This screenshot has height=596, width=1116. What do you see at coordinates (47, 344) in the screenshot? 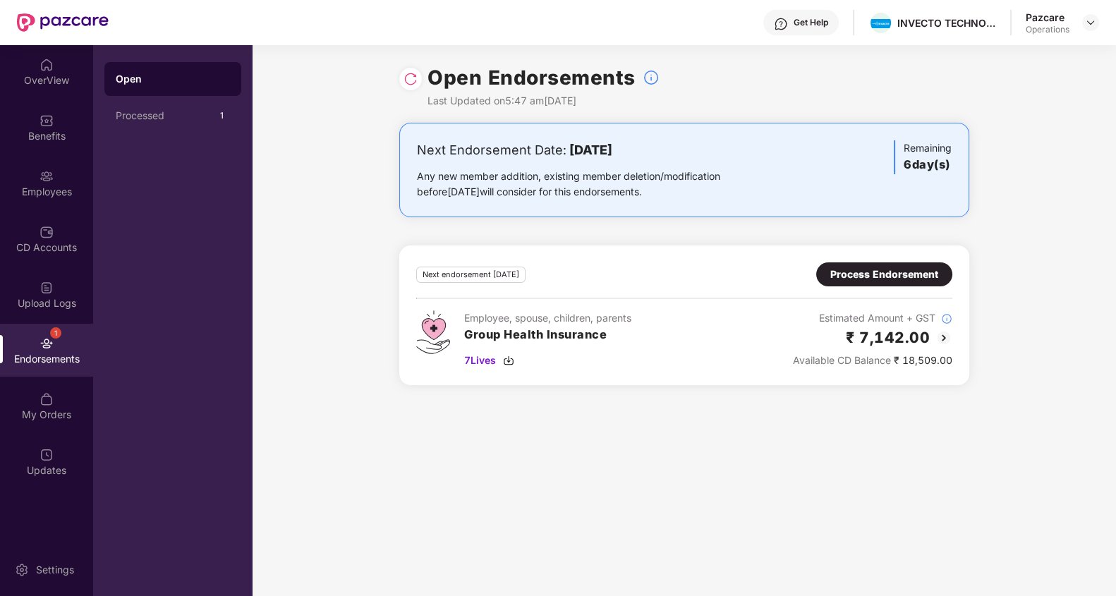
I see `img: svg+xml;base64,PHN2ZyBpZD0iRW5kb3JzZW1lbnRzIiB4bWxucz0iaHR0cDovL3d3dy53My5vcmcvMjAwMC9zdmciIHdpZH...` at bounding box center [47, 344].